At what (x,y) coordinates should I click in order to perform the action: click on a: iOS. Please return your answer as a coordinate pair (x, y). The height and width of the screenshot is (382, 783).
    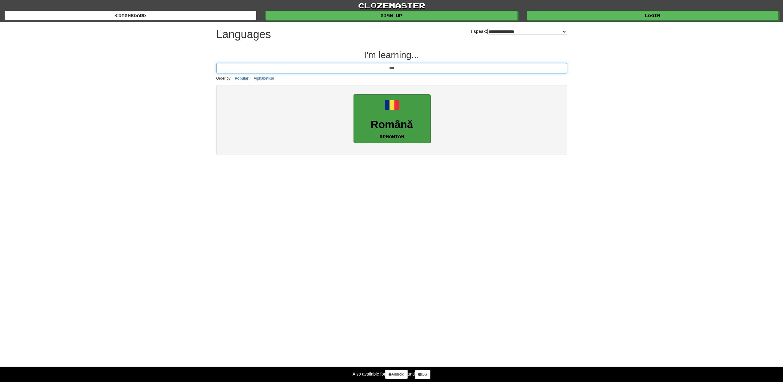
    Looking at the image, I should click on (422, 375).